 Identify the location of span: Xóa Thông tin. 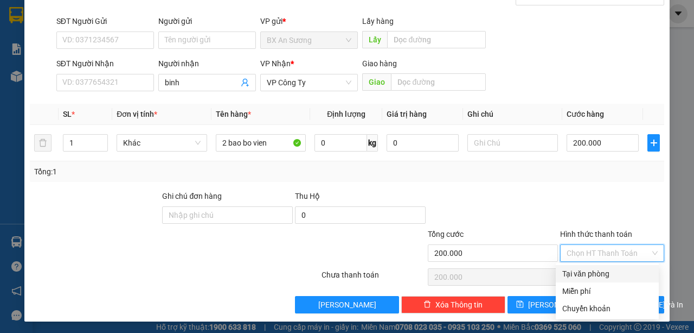
(459, 304).